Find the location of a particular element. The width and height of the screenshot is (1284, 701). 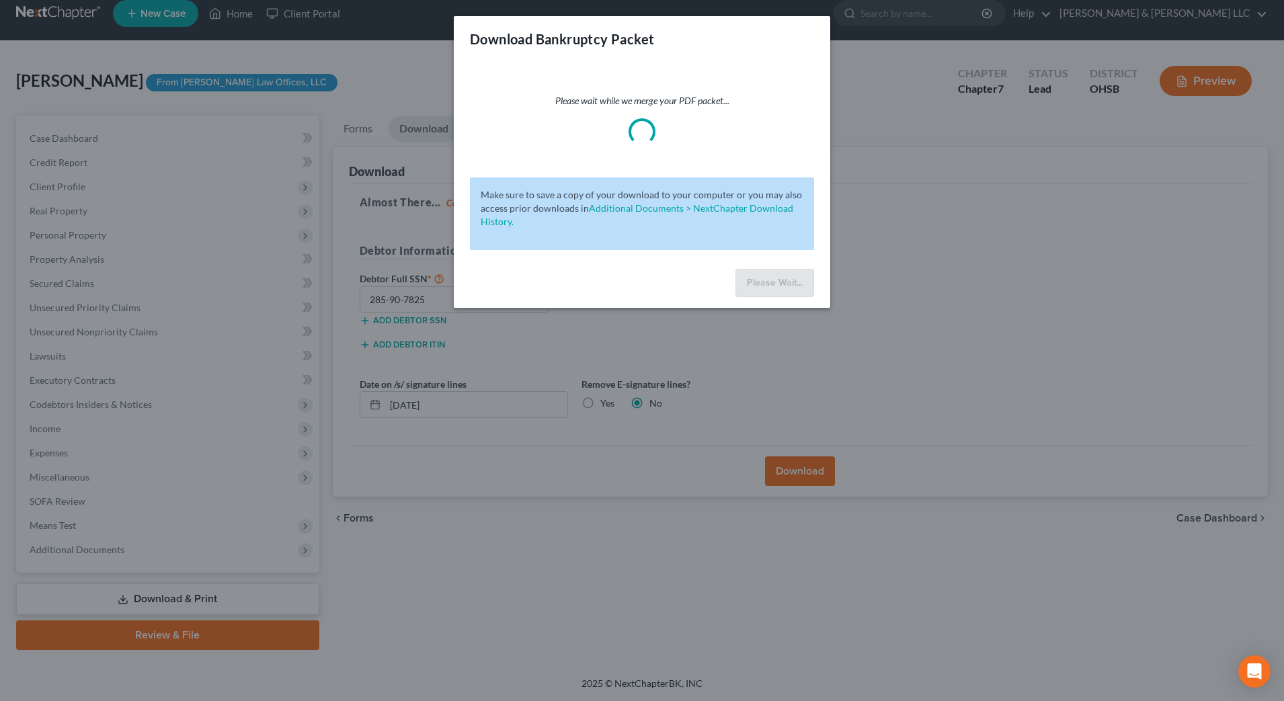

button: Please Wait... is located at coordinates (774, 283).